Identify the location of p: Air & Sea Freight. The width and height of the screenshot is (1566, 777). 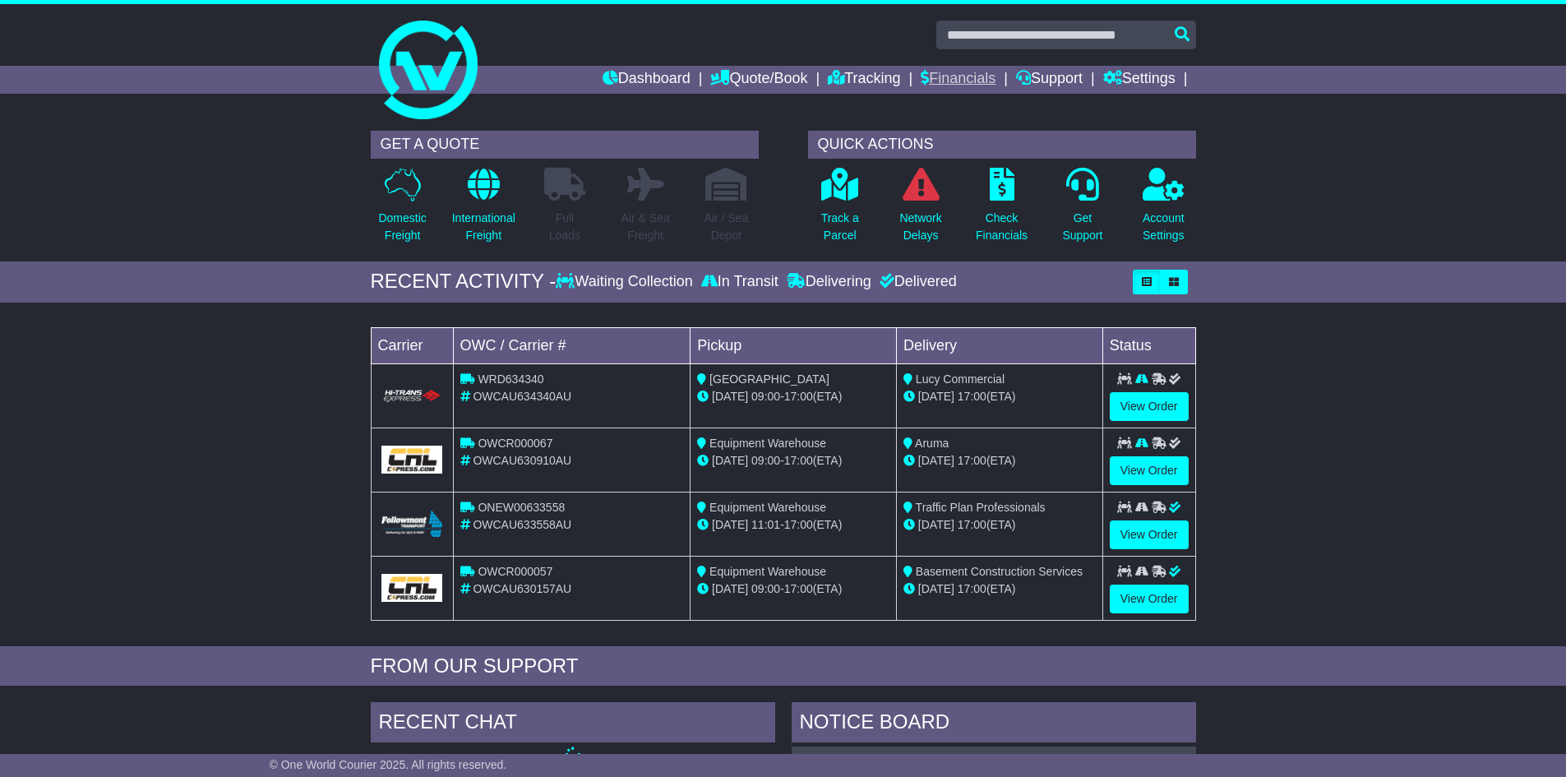
(645, 227).